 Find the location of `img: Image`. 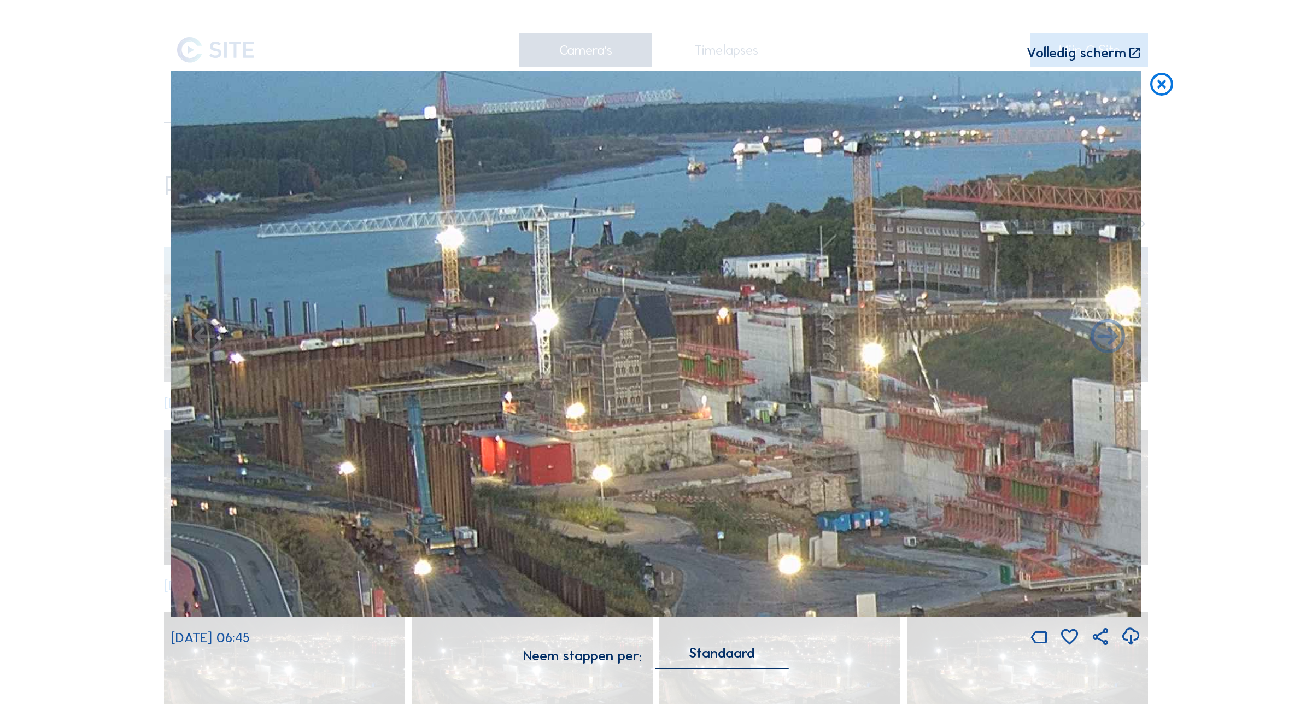

img: Image is located at coordinates (656, 343).